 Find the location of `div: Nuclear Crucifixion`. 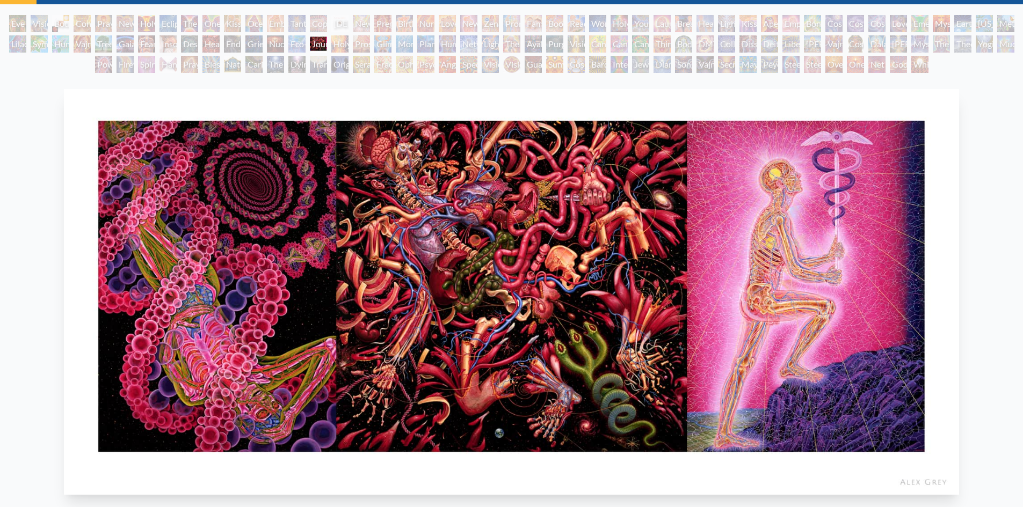

div: Nuclear Crucifixion is located at coordinates (275, 44).